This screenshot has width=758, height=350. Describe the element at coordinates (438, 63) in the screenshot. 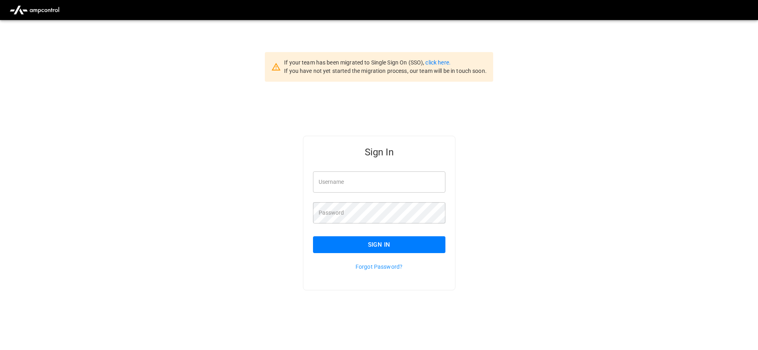

I see `a: click here.` at that location.